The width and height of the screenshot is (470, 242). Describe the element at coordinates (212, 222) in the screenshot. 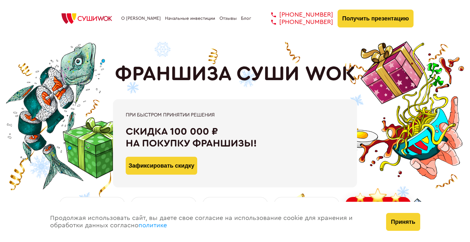

I see `div: Продолжая использовать сайт, вы даете свое согласие на использование cookie для хранения и обрабо...` at that location.